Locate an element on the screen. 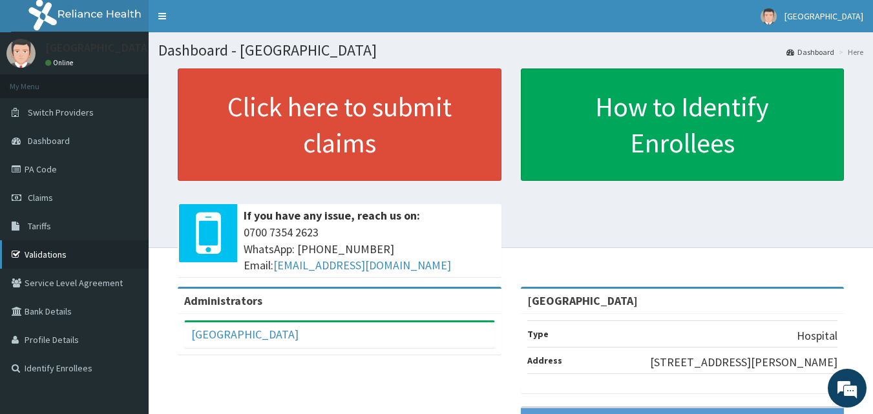 The image size is (873, 414). b: If you have any issue, reach us on: is located at coordinates (331, 215).